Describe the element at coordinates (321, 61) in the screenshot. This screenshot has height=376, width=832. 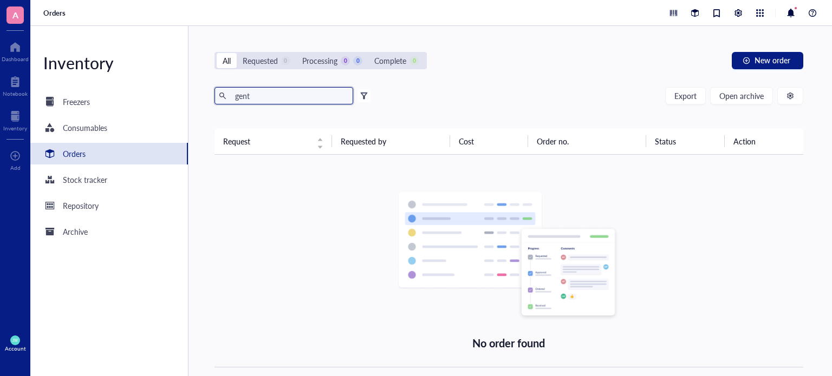
I see `div: segmented control` at that location.